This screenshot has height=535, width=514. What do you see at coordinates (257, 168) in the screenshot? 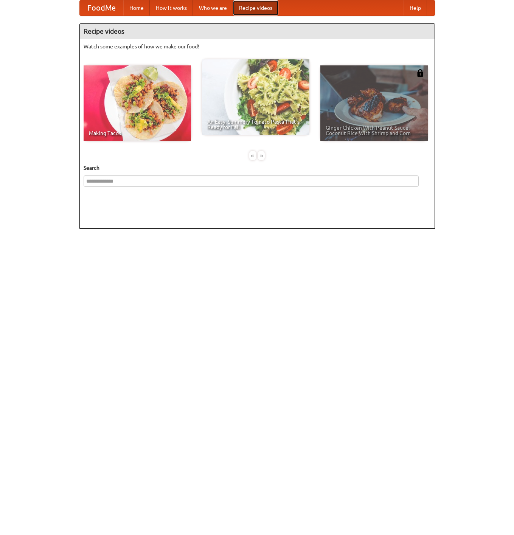
I see `h5: Search` at bounding box center [257, 168].